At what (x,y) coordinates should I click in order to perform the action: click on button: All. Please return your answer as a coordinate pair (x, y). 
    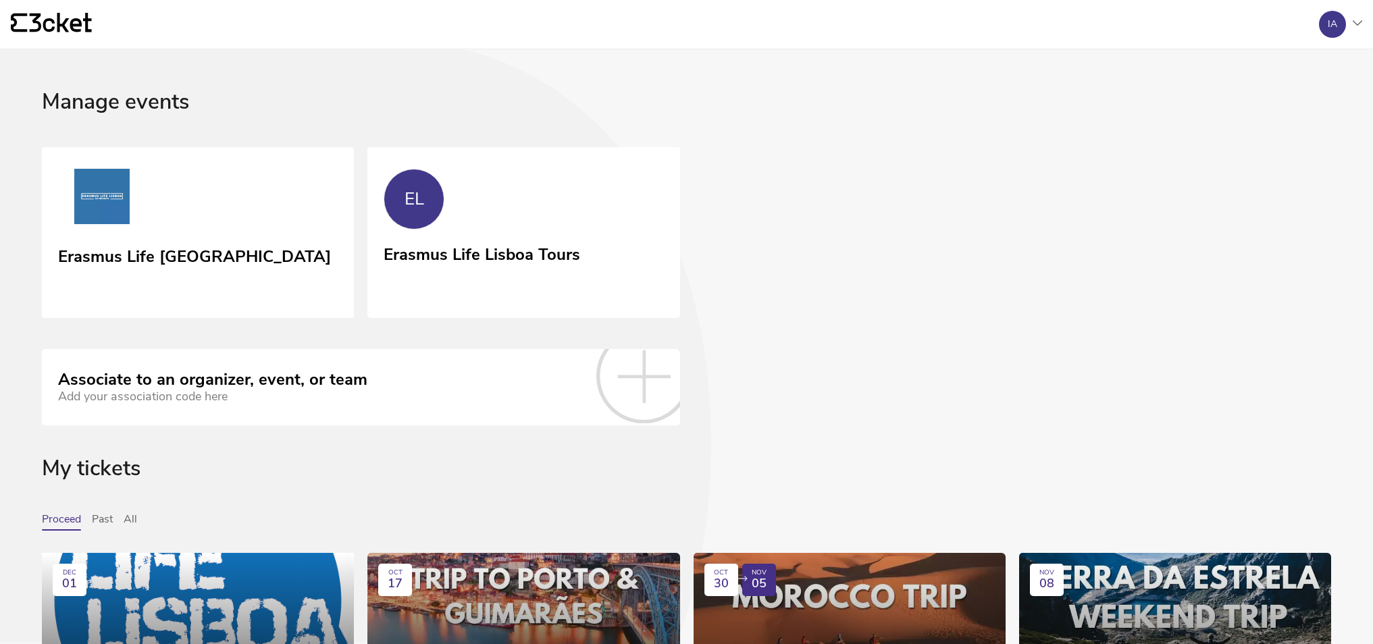
    Looking at the image, I should click on (130, 522).